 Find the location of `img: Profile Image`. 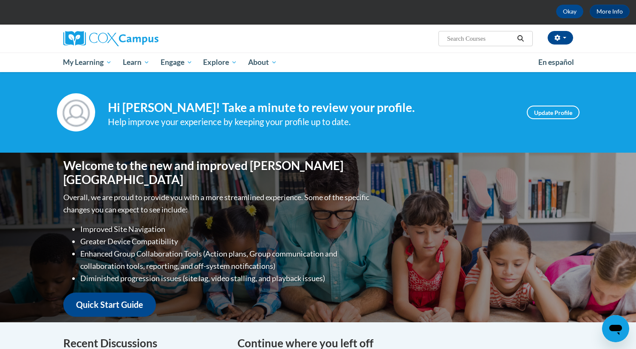

img: Profile Image is located at coordinates (76, 112).